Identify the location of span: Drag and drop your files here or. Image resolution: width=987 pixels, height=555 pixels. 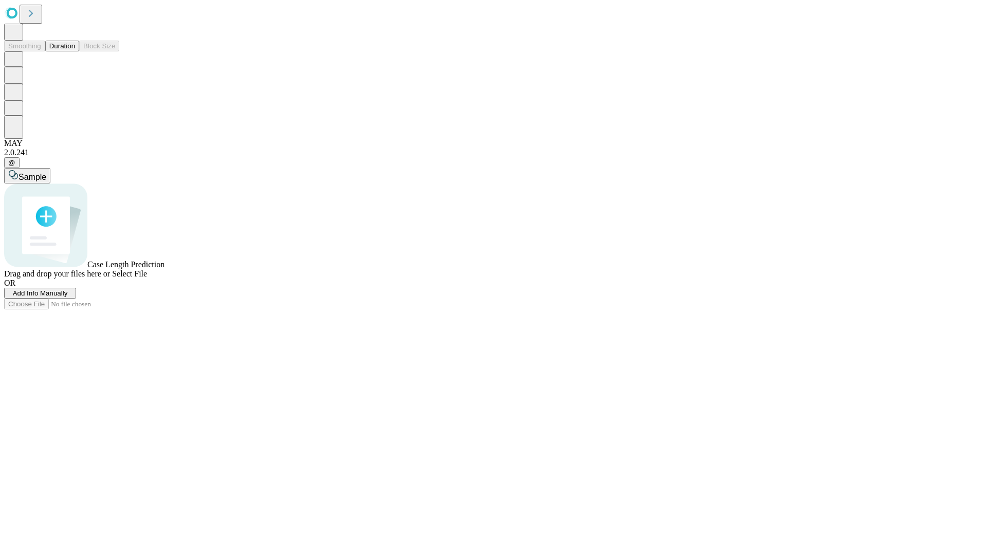
(57, 274).